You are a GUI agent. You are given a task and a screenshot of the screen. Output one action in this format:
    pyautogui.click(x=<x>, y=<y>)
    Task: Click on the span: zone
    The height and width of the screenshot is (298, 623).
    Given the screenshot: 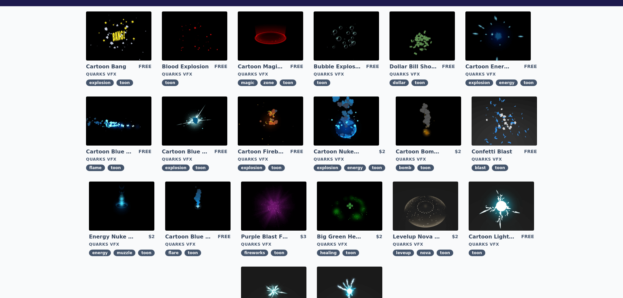 What is the action you would take?
    pyautogui.click(x=269, y=83)
    